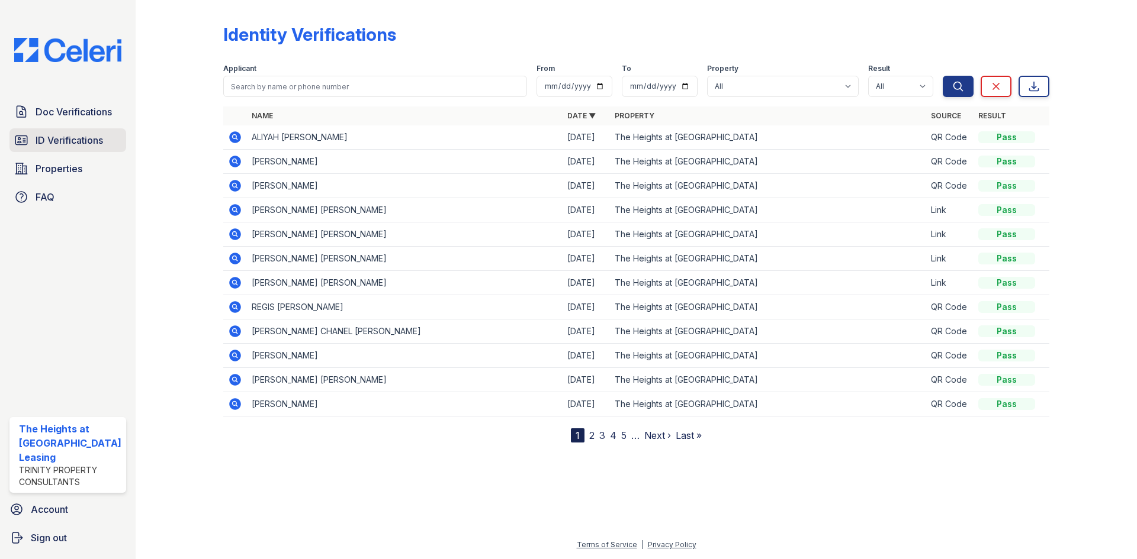  Describe the element at coordinates (688, 436) in the screenshot. I see `a: Last »` at that location.